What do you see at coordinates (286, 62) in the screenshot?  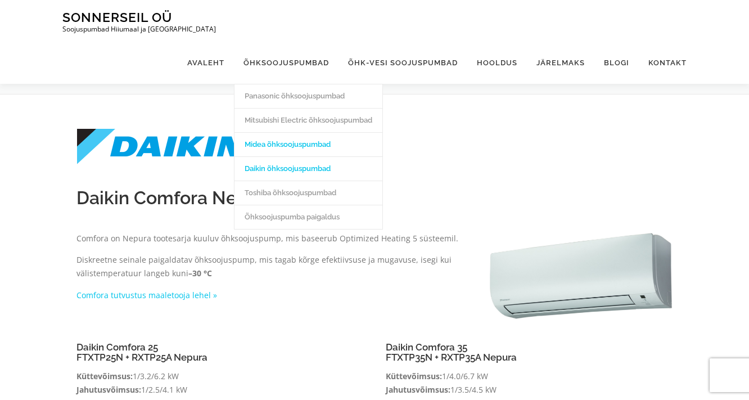 I see `a: Õhksoojuspumbad` at bounding box center [286, 62].